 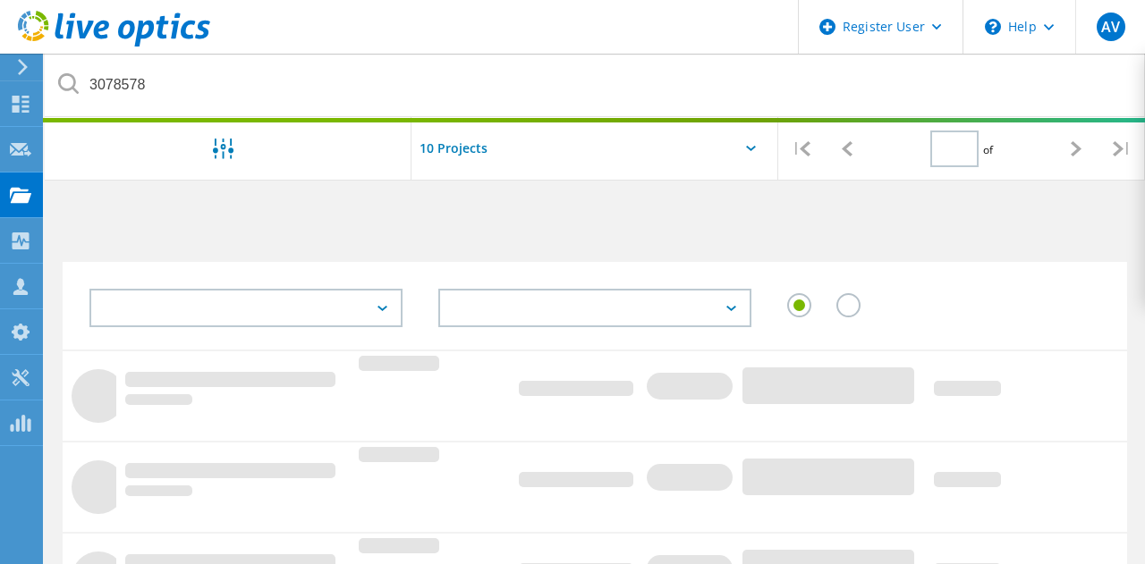 I want to click on span: AV, so click(x=1110, y=27).